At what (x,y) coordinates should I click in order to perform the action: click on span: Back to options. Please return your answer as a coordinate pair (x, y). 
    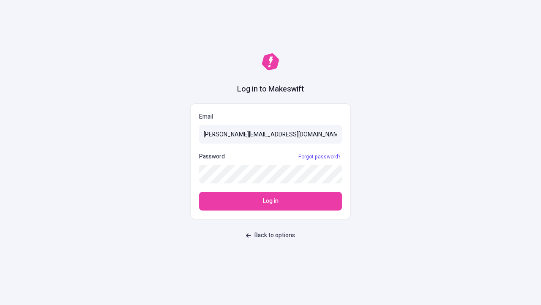
    Looking at the image, I should click on (275, 235).